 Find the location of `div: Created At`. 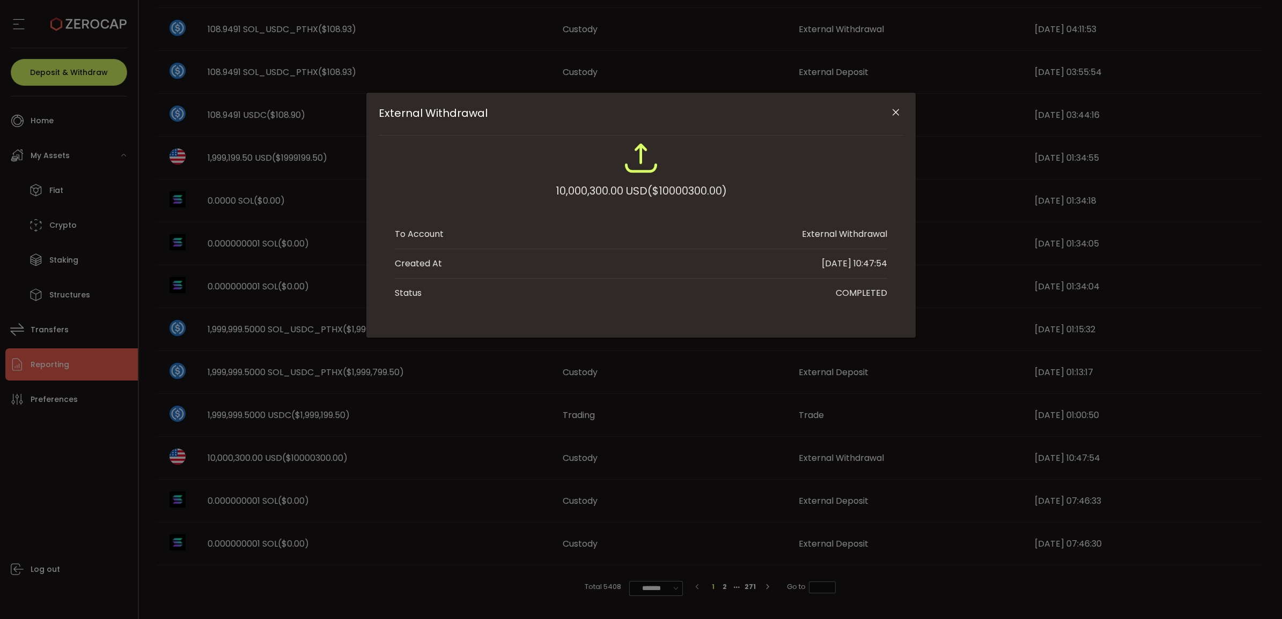

div: Created At is located at coordinates (418, 264).